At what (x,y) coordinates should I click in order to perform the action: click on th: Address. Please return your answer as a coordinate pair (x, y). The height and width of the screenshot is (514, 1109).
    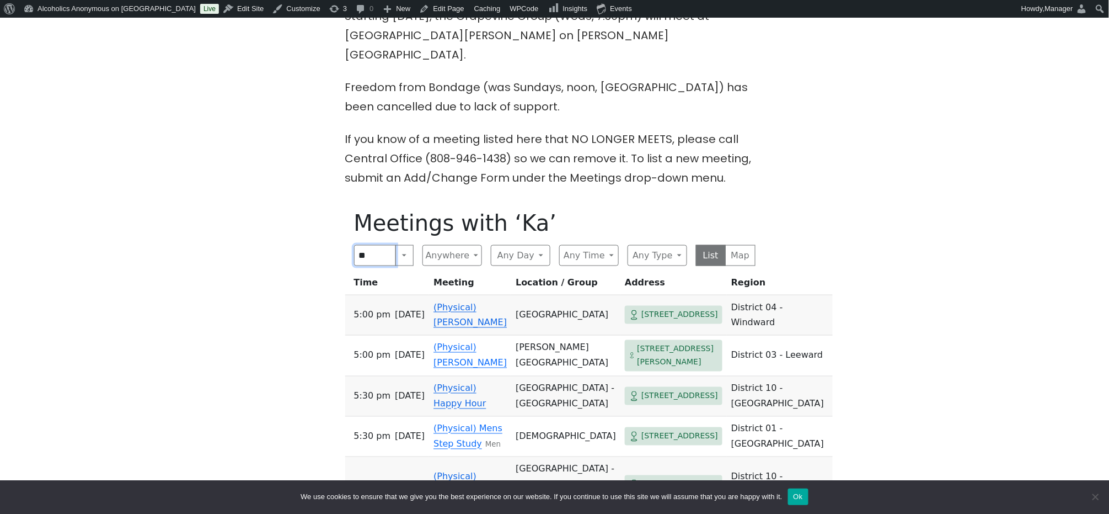
    Looking at the image, I should click on (674, 285).